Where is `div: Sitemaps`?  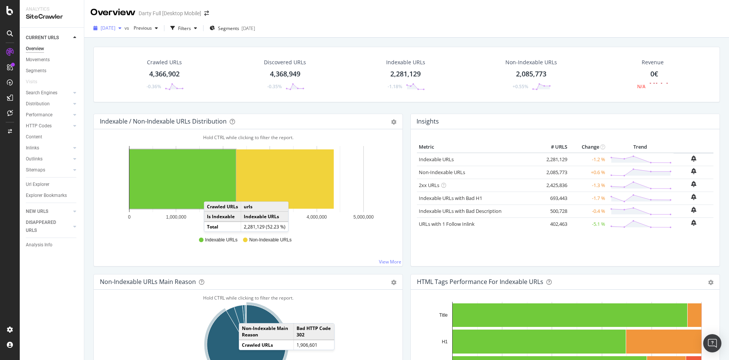
div: Sitemaps is located at coordinates (35, 170).